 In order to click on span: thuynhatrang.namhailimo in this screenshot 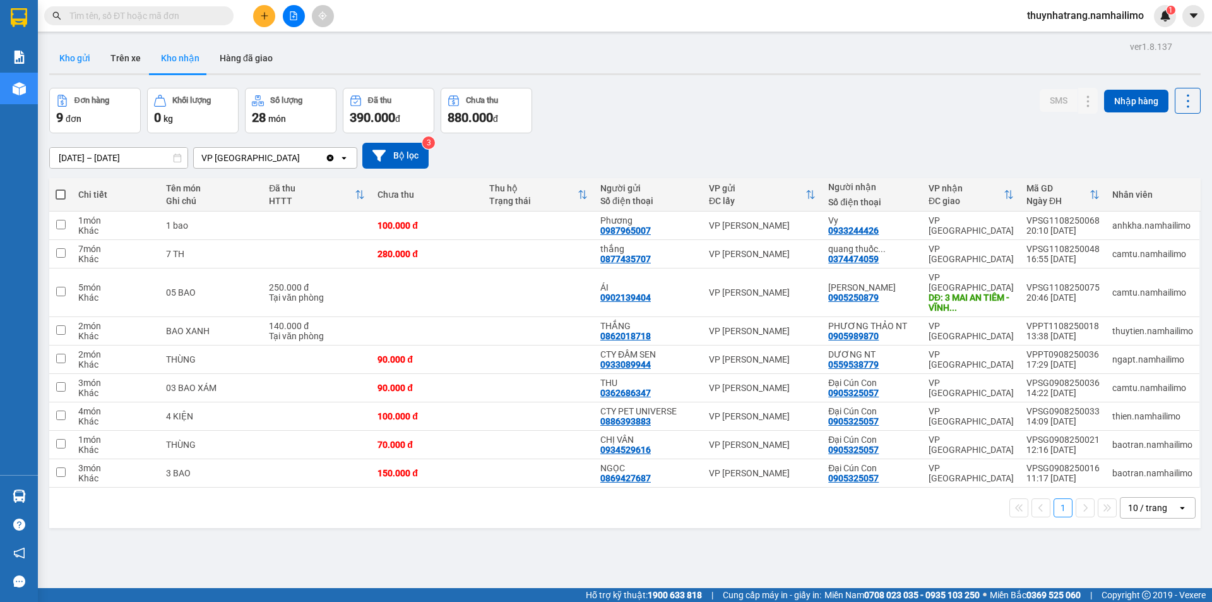, I will do `click(1085, 15)`.